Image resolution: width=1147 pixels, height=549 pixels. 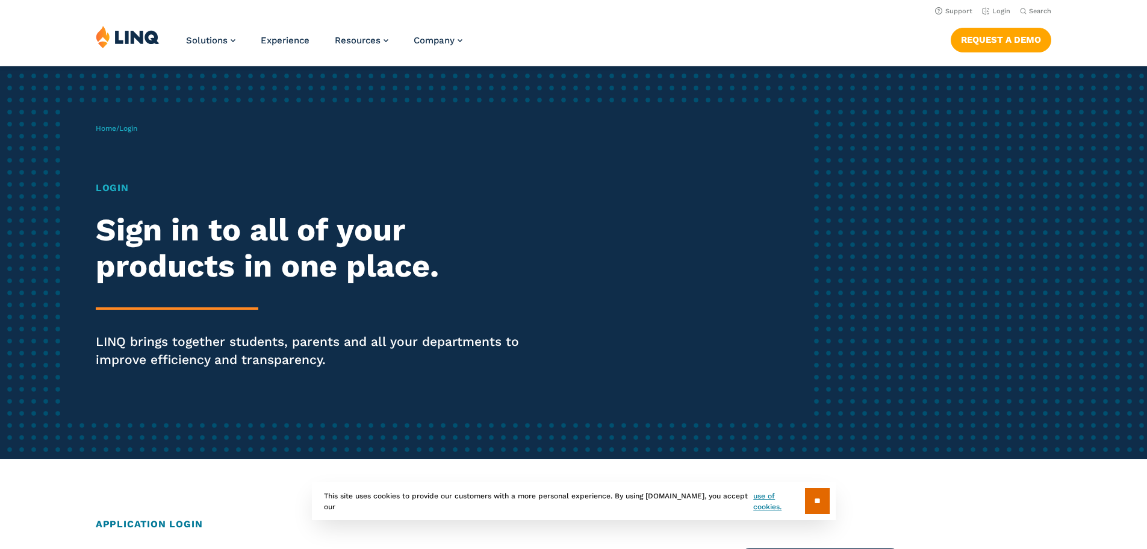 What do you see at coordinates (996, 11) in the screenshot?
I see `a: Login` at bounding box center [996, 11].